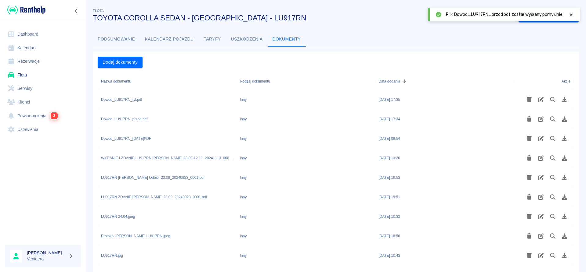 The height and width of the screenshot is (272, 586). What do you see at coordinates (43, 130) in the screenshot?
I see `a: Ustawienia` at bounding box center [43, 130].